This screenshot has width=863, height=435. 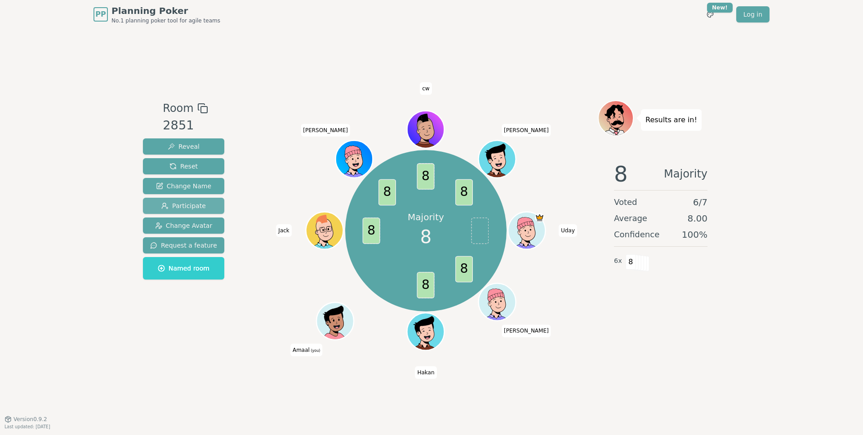 What do you see at coordinates (426, 217) in the screenshot?
I see `p: Majority` at bounding box center [426, 217].